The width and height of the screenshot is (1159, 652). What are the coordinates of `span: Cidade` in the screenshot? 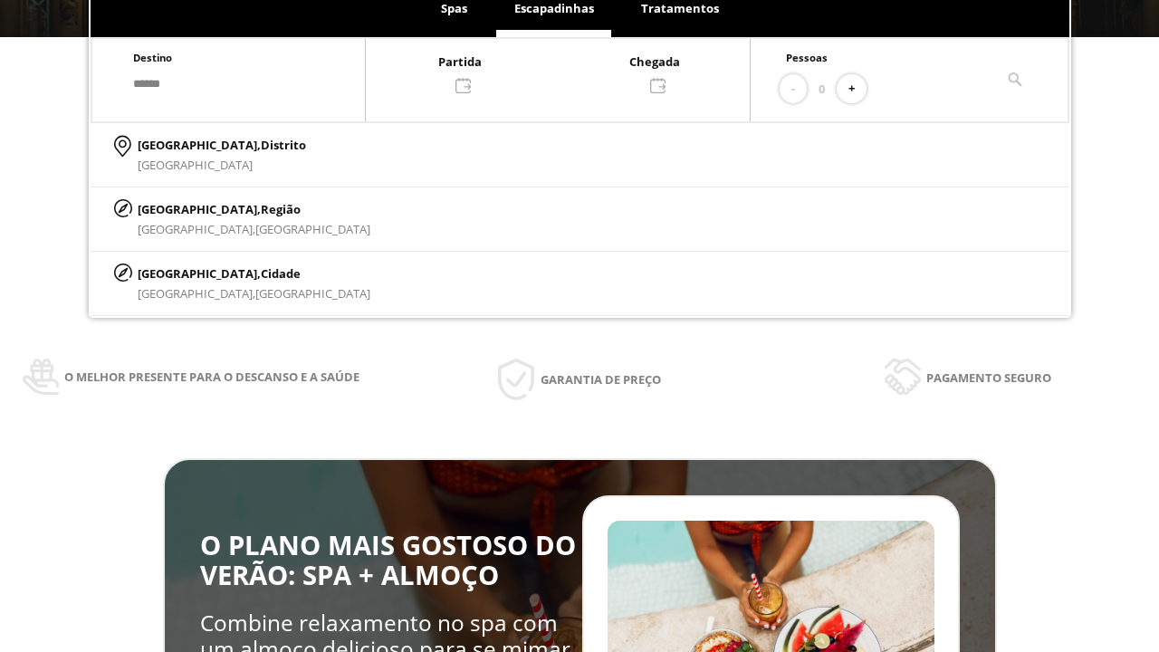 It's located at (281, 273).